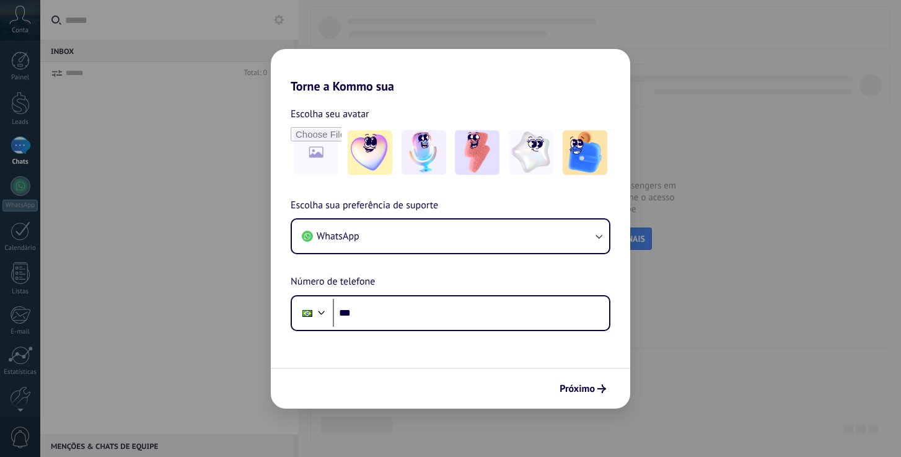  What do you see at coordinates (583, 389) in the screenshot?
I see `button: Próximo` at bounding box center [583, 389].